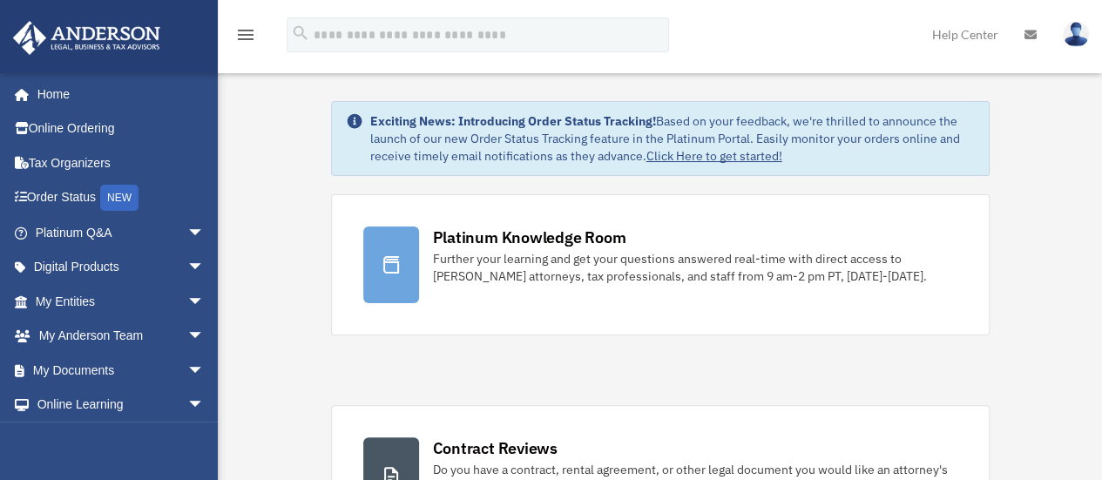 The image size is (1102, 480). Describe the element at coordinates (121, 301) in the screenshot. I see `a: My Entitiesarrow_drop_down` at that location.